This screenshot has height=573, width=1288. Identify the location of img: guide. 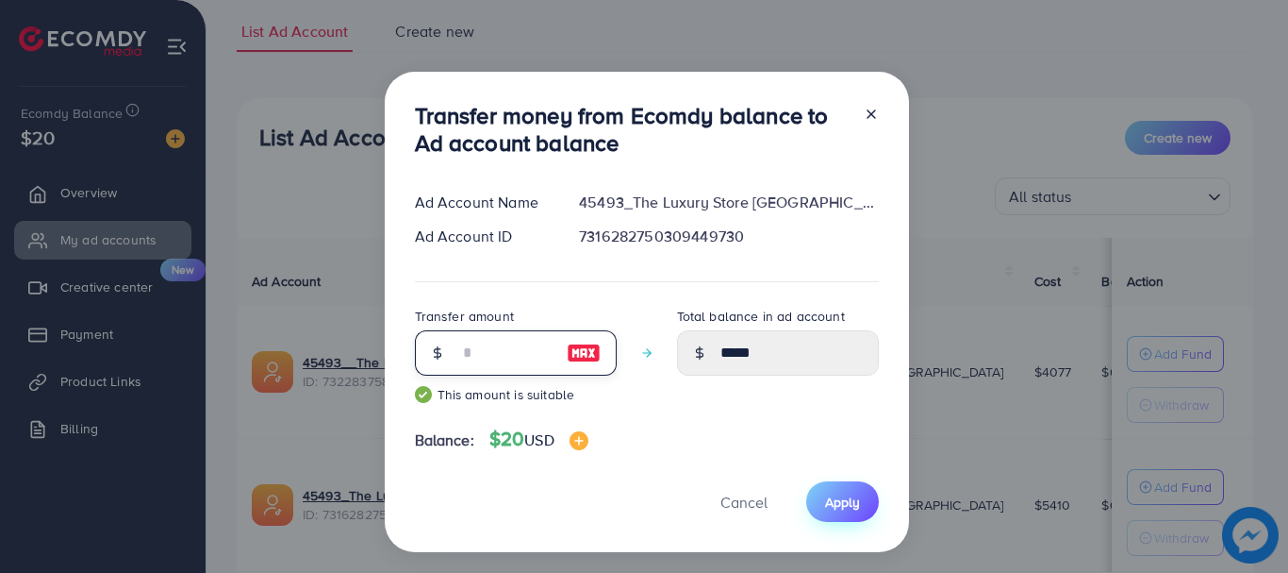
(423, 394).